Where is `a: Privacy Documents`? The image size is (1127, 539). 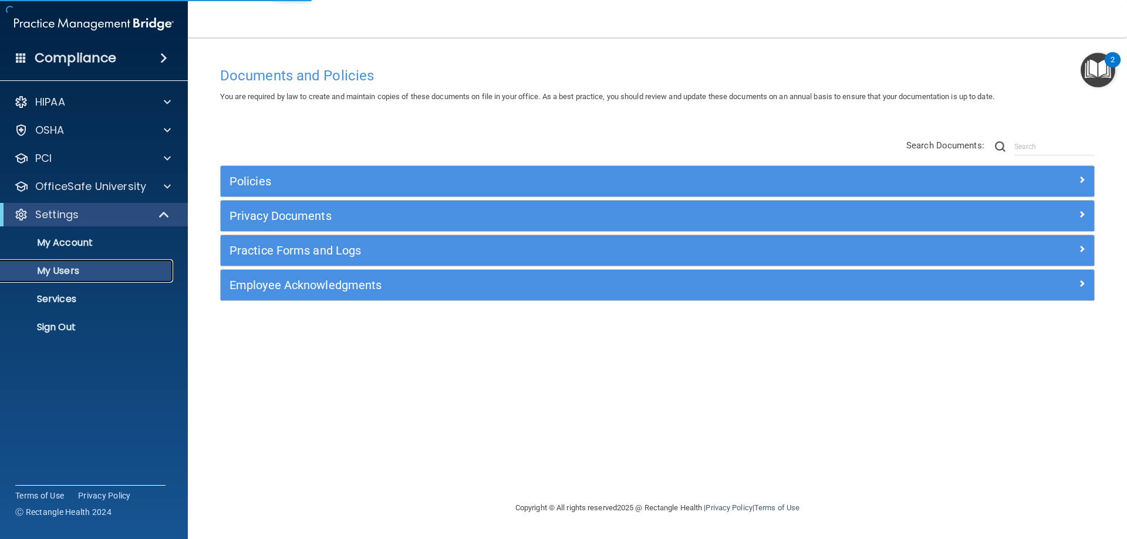
a: Privacy Documents is located at coordinates (657, 216).